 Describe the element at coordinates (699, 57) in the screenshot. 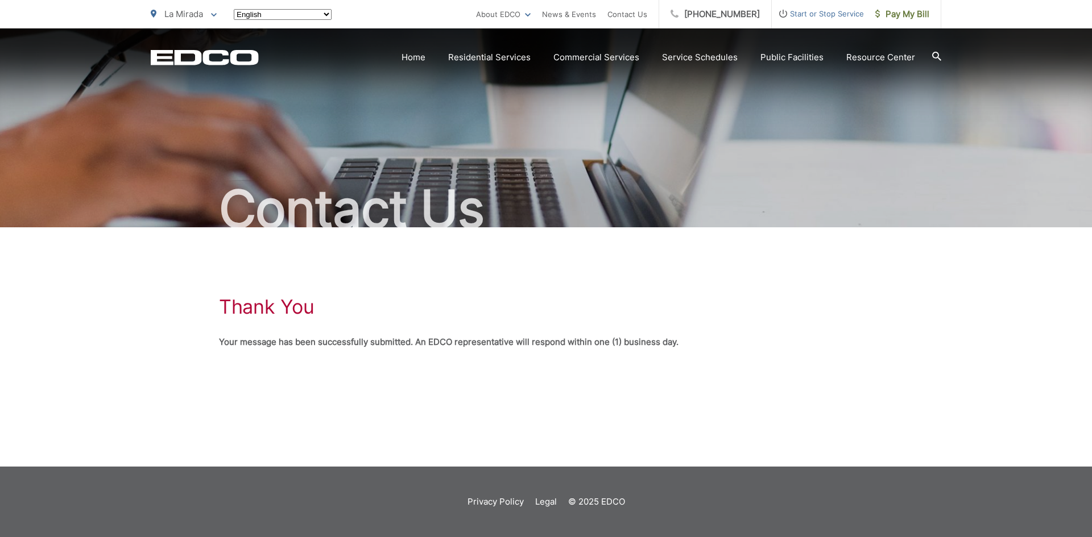

I see `a: Service Schedules` at that location.